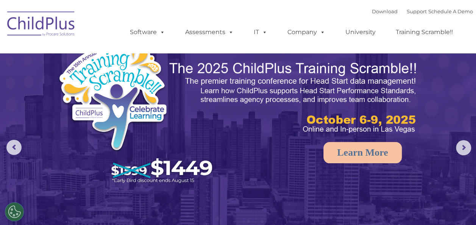 The image size is (476, 225). I want to click on a: IT, so click(261, 32).